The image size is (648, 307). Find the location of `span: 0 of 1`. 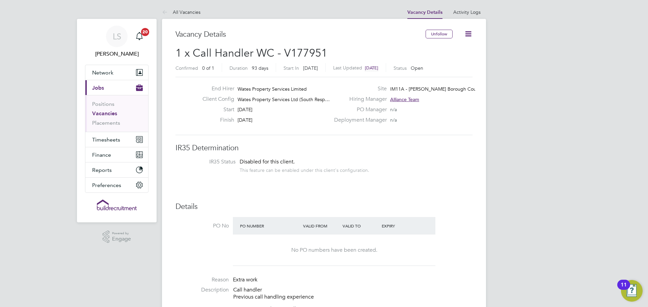

span: 0 of 1 is located at coordinates (208, 68).